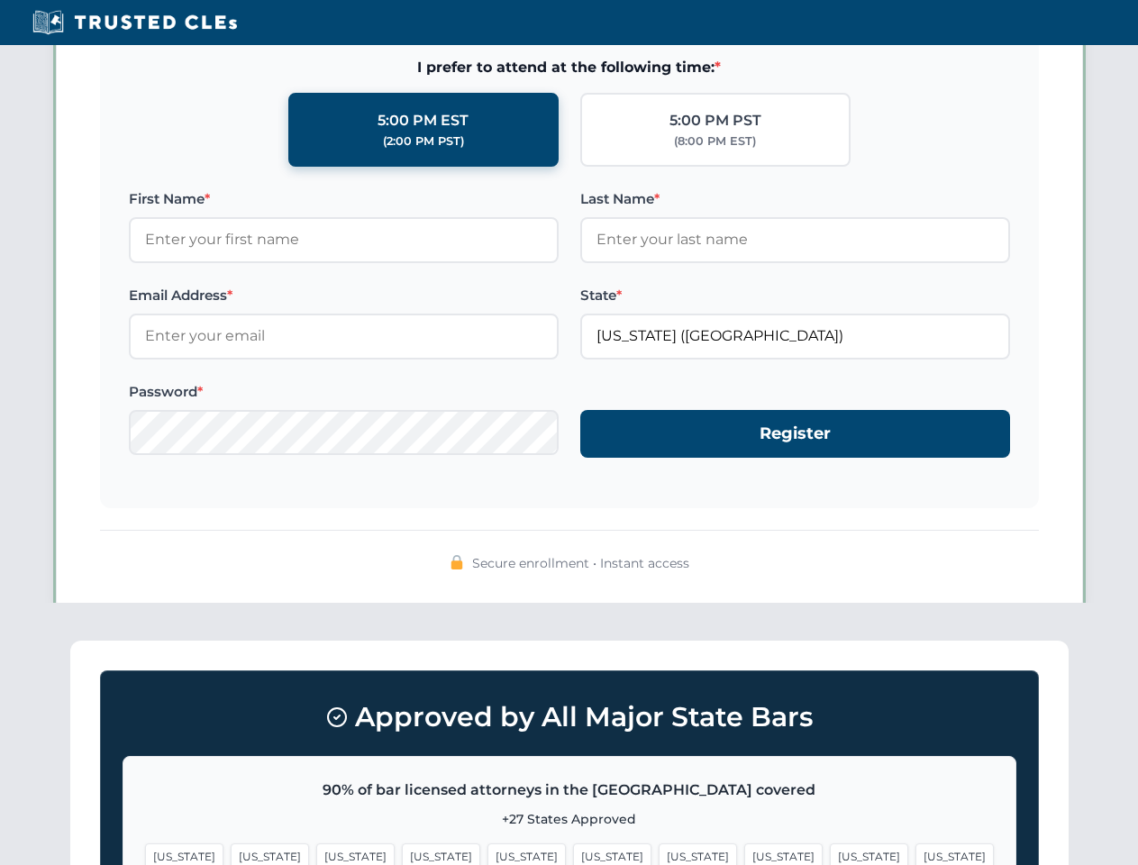 This screenshot has width=1138, height=865. I want to click on img: Trusted CLEs, so click(134, 23).